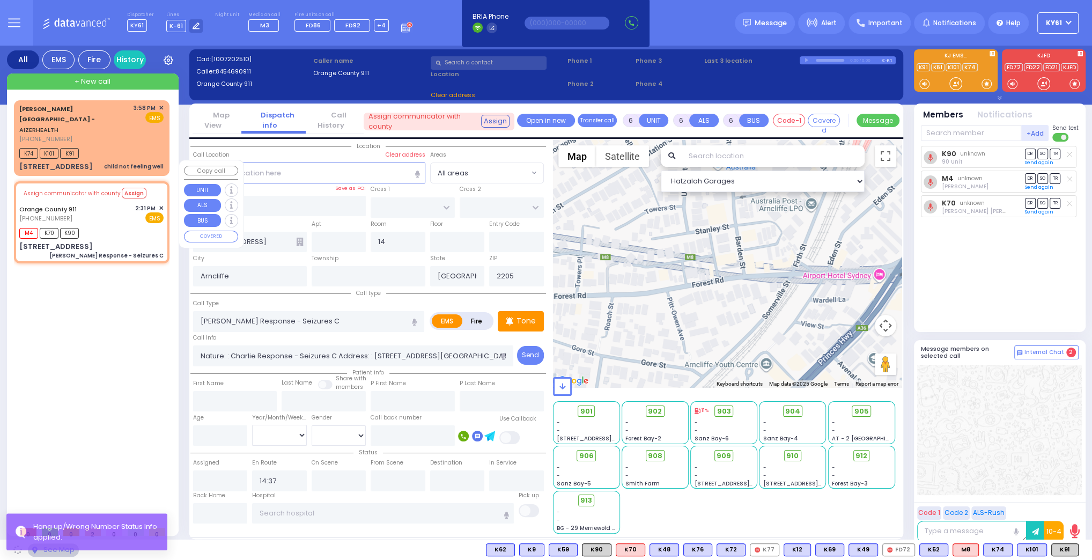 The height and width of the screenshot is (560, 1092). What do you see at coordinates (351, 378) in the screenshot?
I see `small: Share with` at bounding box center [351, 378].